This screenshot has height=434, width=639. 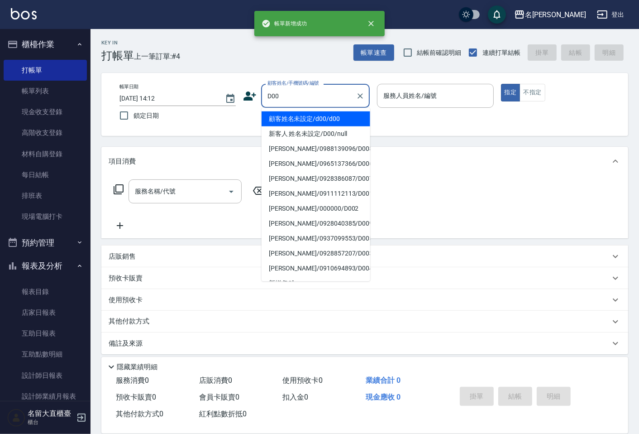 I want to click on a: 設計師日報表, so click(x=45, y=375).